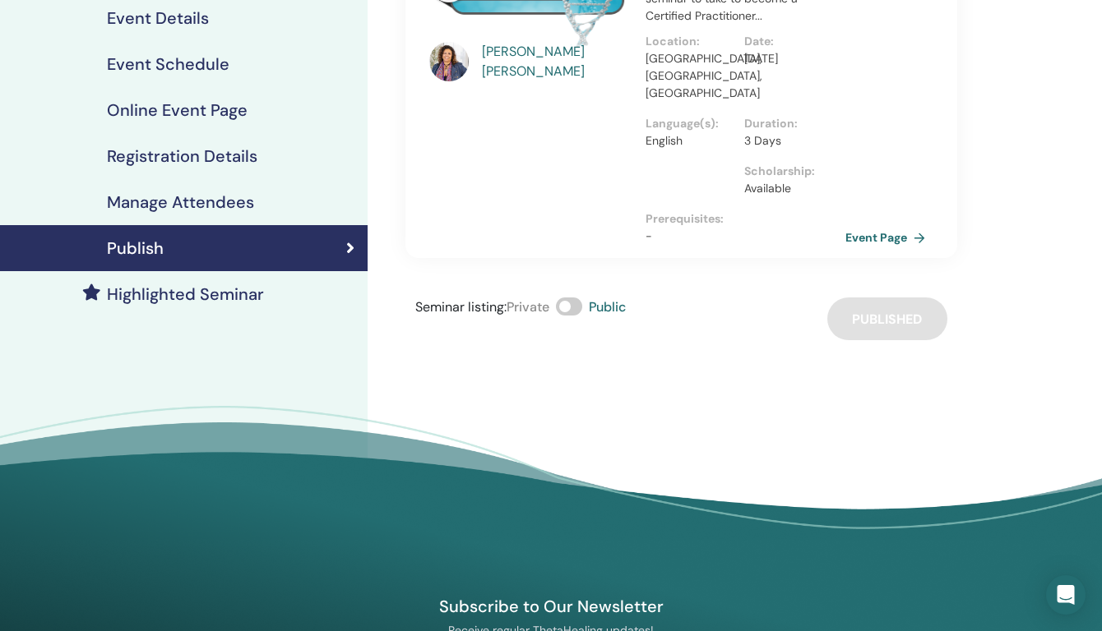  I want to click on h4: Highlighted Seminar, so click(185, 294).